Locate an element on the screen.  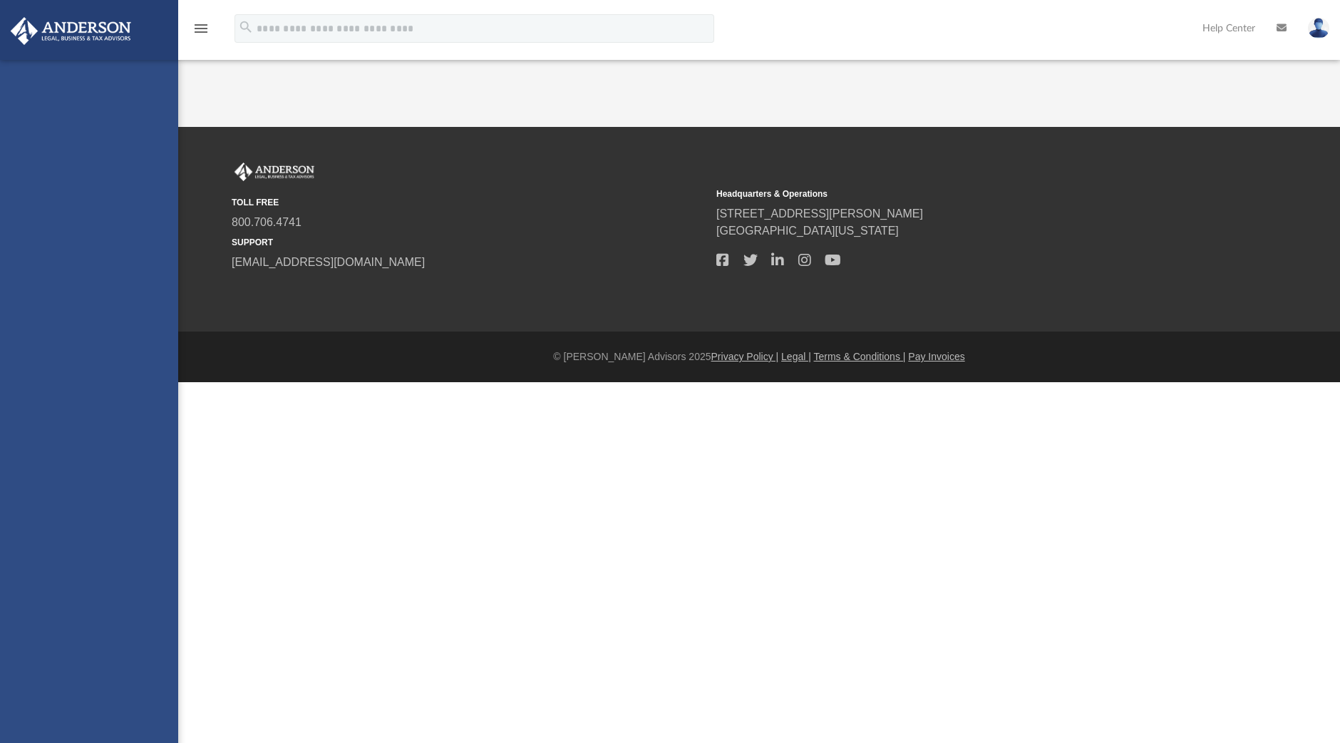
i: menu is located at coordinates (201, 29).